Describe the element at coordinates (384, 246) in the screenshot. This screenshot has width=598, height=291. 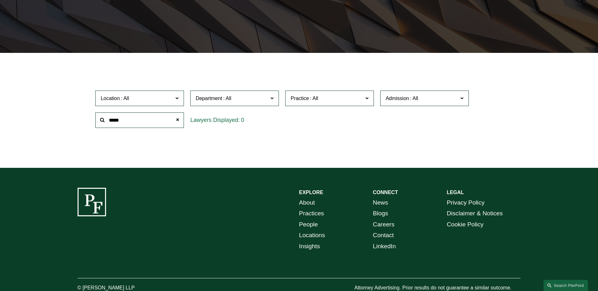
I see `a: LinkedIn` at that location.